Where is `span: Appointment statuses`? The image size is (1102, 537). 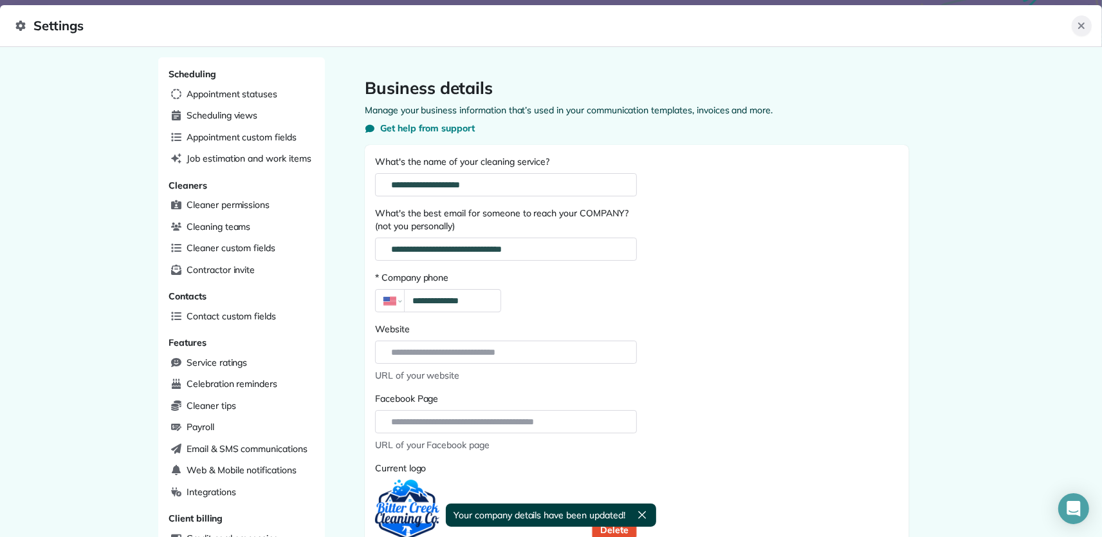
span: Appointment statuses is located at coordinates (232, 94).